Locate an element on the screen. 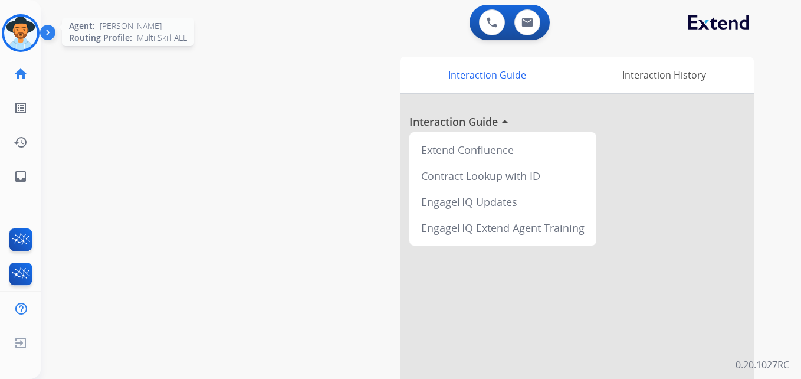 This screenshot has width=801, height=379. mat-icon: home is located at coordinates (21, 74).